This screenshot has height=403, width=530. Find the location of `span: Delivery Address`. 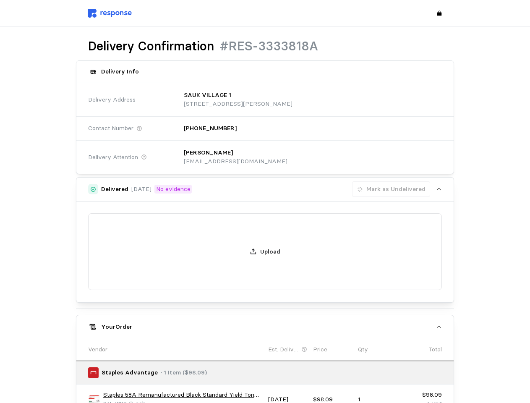

span: Delivery Address is located at coordinates (112, 100).